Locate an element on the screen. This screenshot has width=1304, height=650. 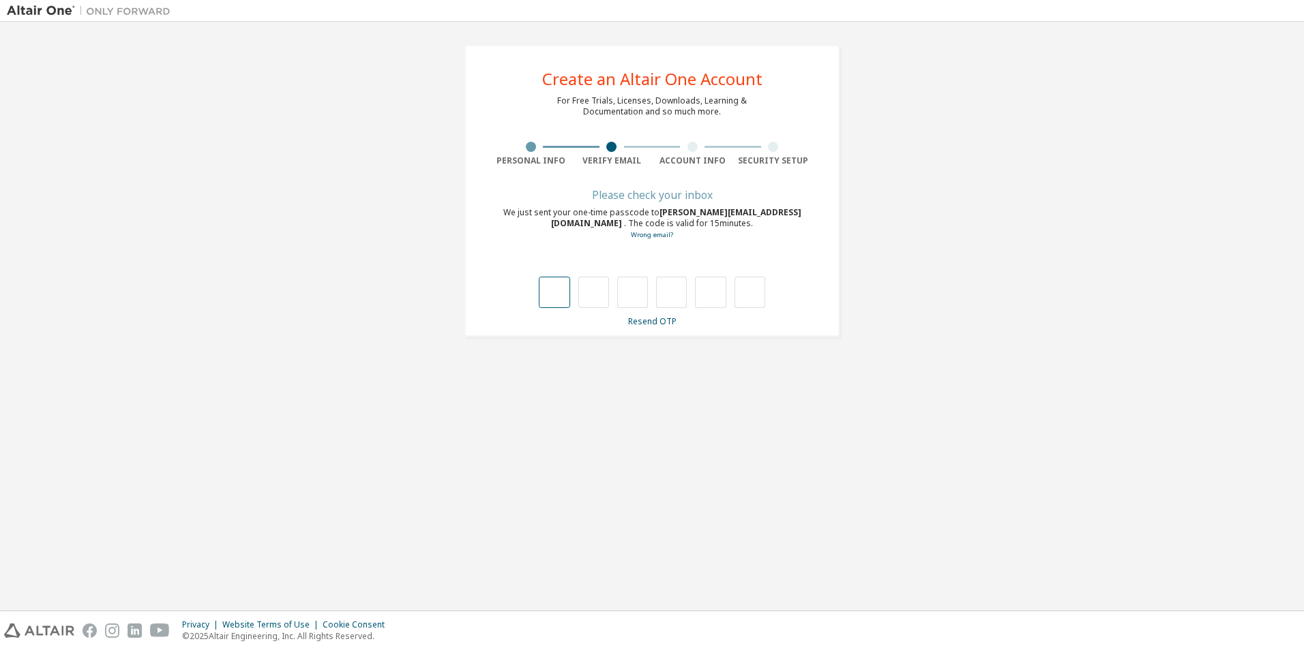
div: Please check your inbox is located at coordinates (652, 195).